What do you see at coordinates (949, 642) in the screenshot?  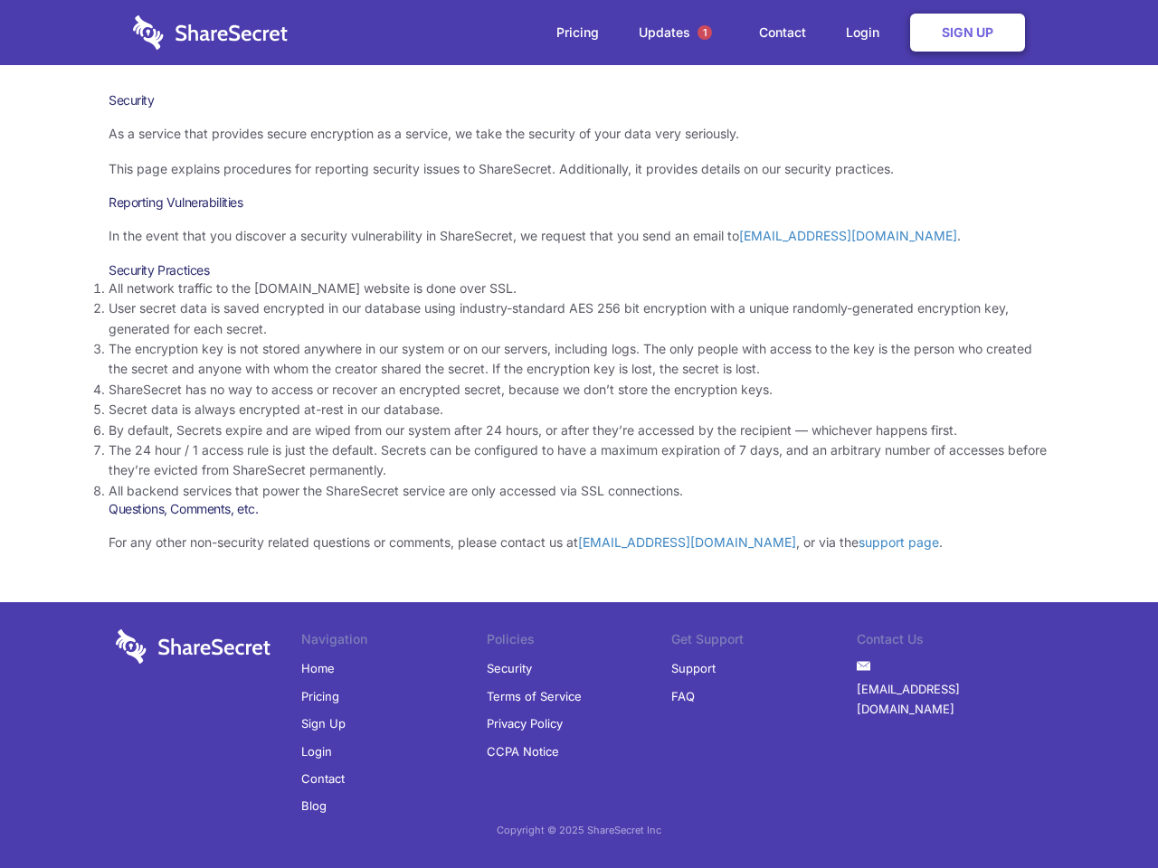 I see `li: Contact Us` at bounding box center [949, 642].